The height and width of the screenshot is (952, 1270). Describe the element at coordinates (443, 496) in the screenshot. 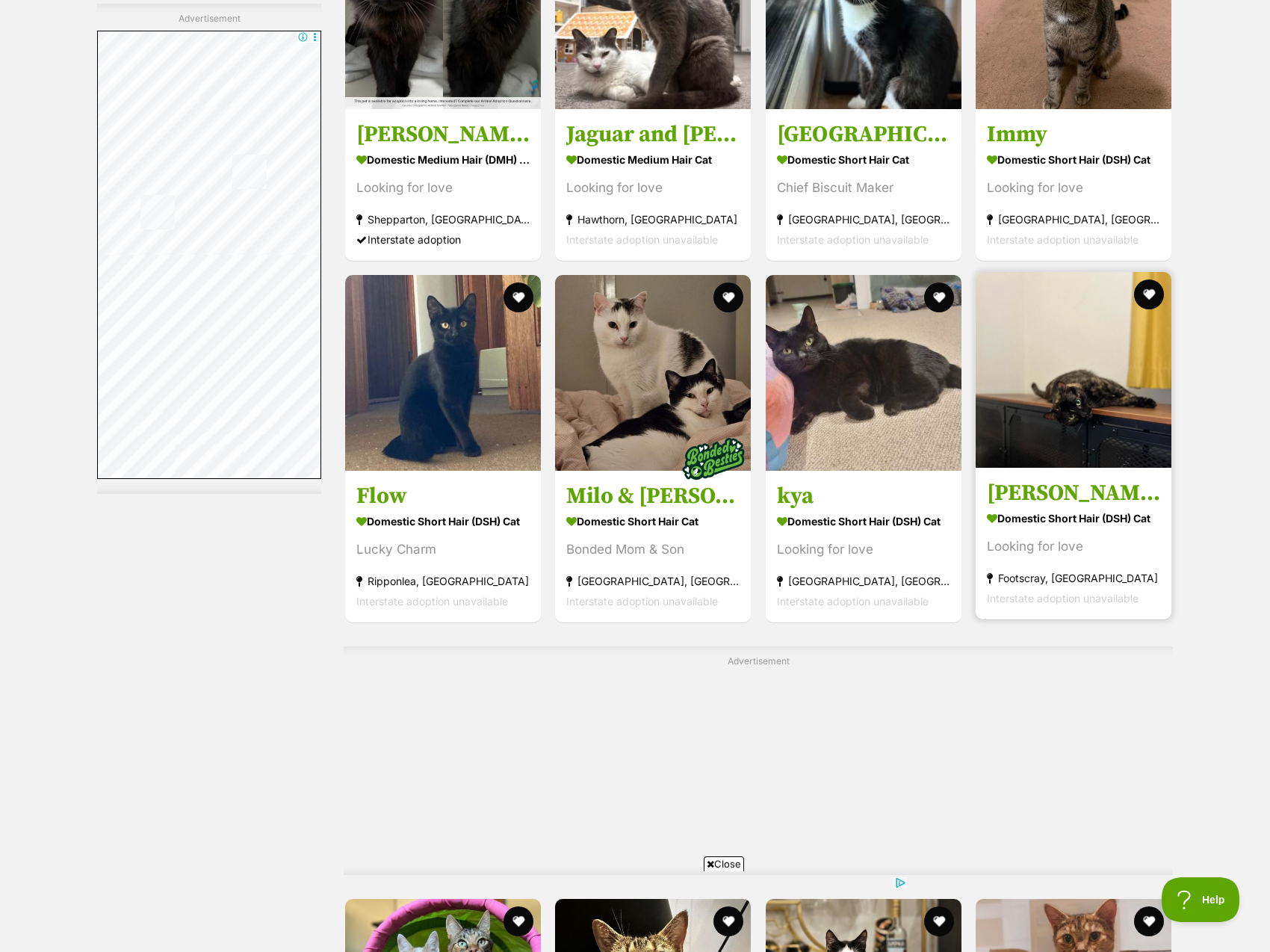

I see `h3: Flow` at that location.